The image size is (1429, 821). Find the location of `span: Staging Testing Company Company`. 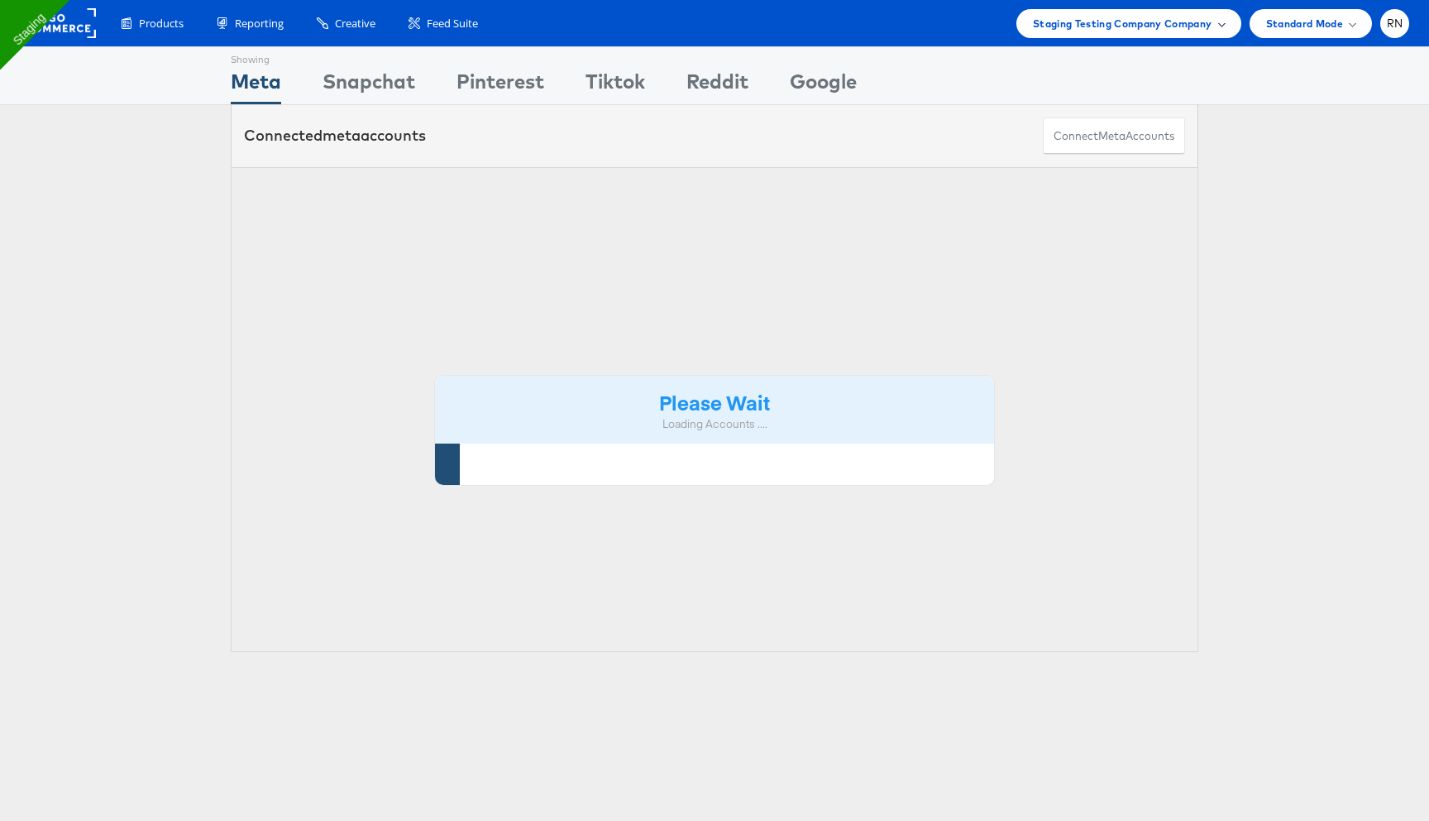

span: Staging Testing Company Company is located at coordinates (1123, 23).